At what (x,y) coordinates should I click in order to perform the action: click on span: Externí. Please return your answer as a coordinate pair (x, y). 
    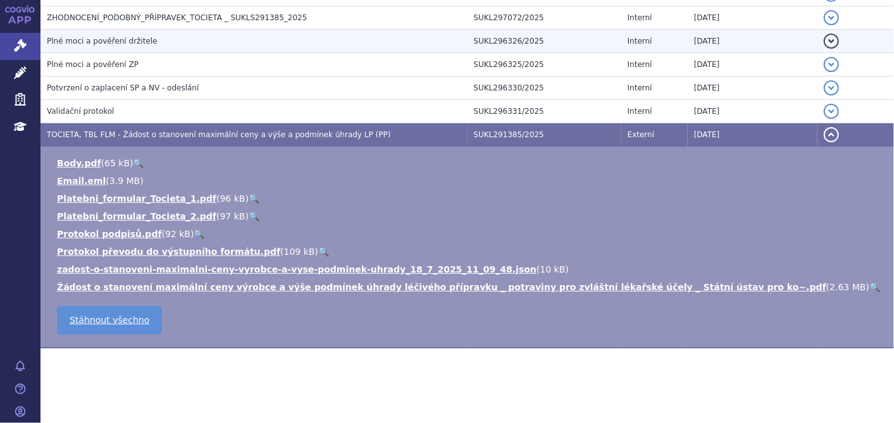
    Looking at the image, I should click on (641, 135).